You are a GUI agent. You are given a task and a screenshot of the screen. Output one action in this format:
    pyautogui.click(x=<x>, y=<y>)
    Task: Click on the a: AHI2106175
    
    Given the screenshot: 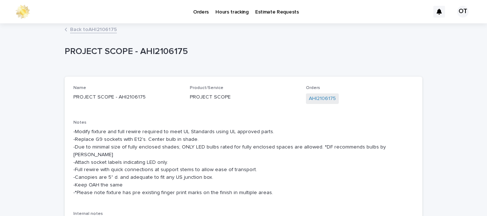 What is the action you would take?
    pyautogui.click(x=322, y=98)
    